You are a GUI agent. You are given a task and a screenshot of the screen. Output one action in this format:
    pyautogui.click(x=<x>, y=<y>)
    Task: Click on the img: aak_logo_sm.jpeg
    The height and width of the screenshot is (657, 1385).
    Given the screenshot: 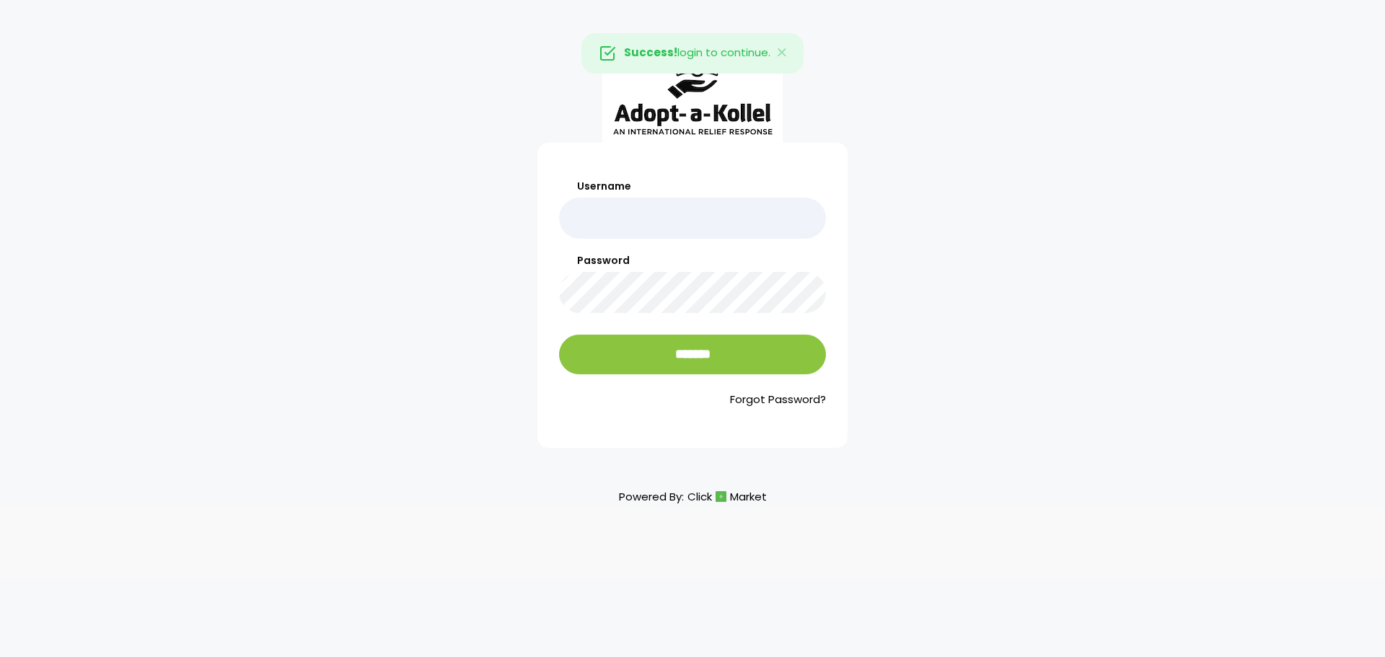 What is the action you would take?
    pyautogui.click(x=692, y=91)
    